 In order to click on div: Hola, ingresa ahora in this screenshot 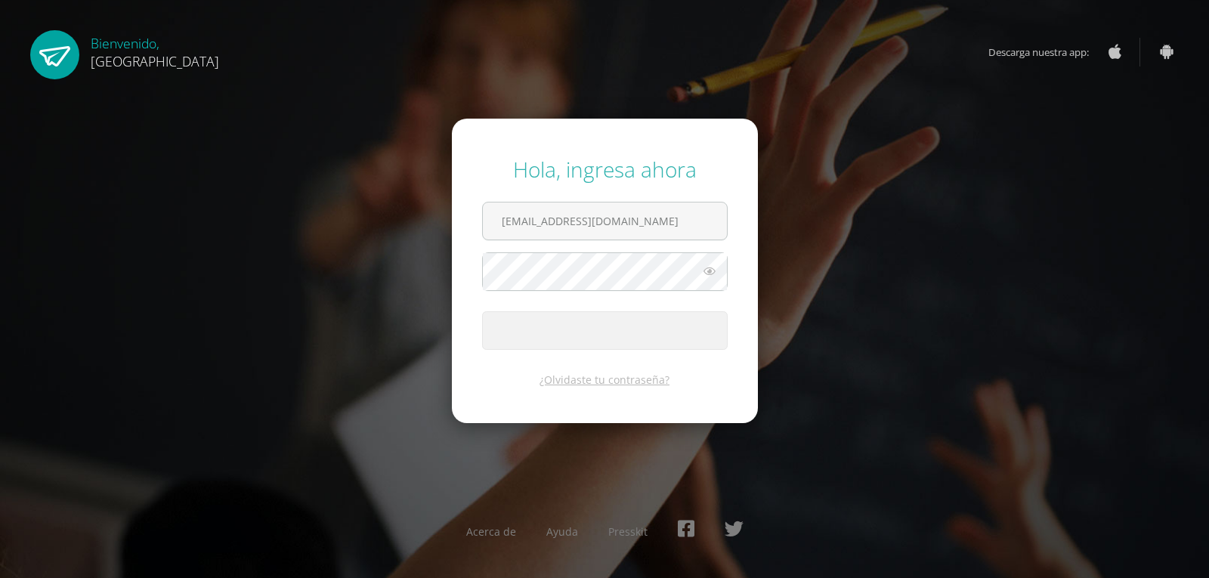, I will do `click(604, 169)`.